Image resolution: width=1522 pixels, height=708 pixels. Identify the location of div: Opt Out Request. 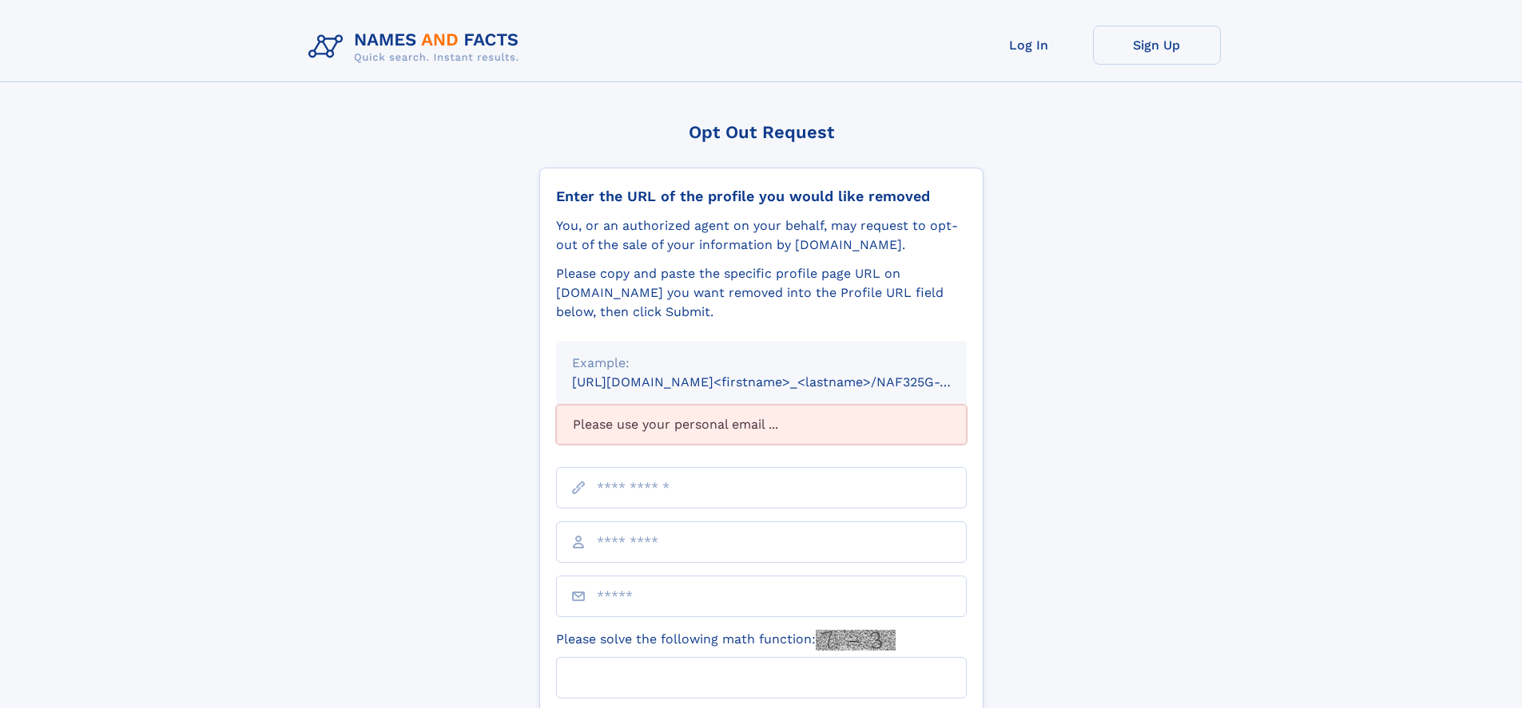
(761, 132).